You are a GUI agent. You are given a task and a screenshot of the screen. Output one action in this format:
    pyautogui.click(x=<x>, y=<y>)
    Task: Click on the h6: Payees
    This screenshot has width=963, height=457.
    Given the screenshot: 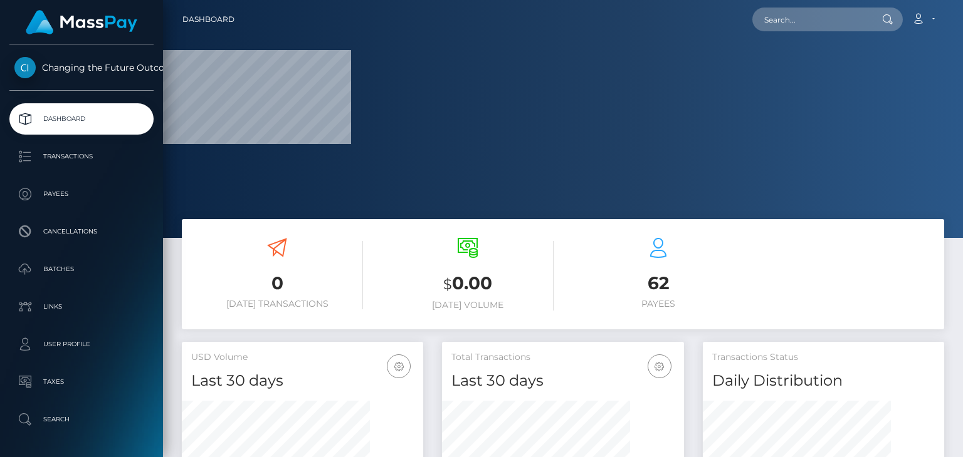 What is the action you would take?
    pyautogui.click(x=658, y=304)
    